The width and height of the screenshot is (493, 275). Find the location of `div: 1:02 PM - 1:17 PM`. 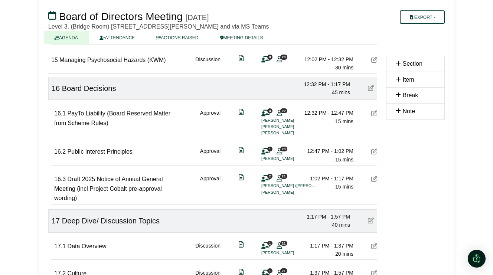

div: 1:02 PM - 1:17 PM is located at coordinates (328, 179).